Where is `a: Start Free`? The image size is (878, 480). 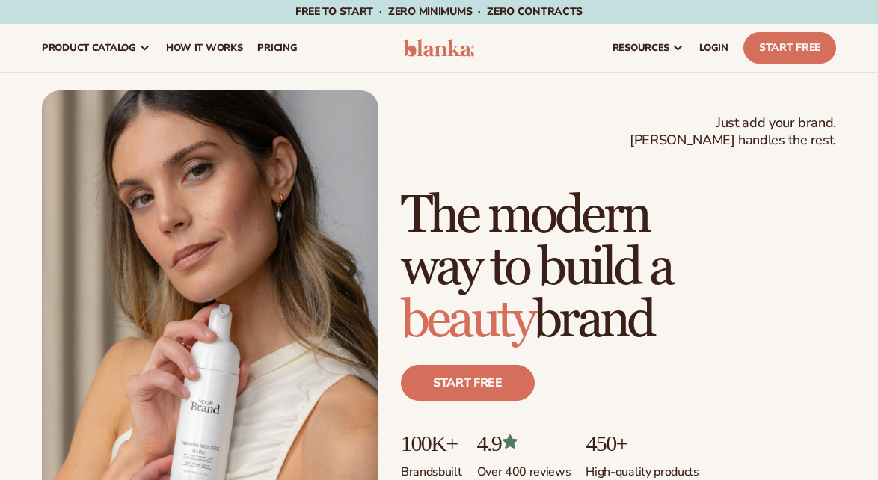 a: Start Free is located at coordinates (790, 48).